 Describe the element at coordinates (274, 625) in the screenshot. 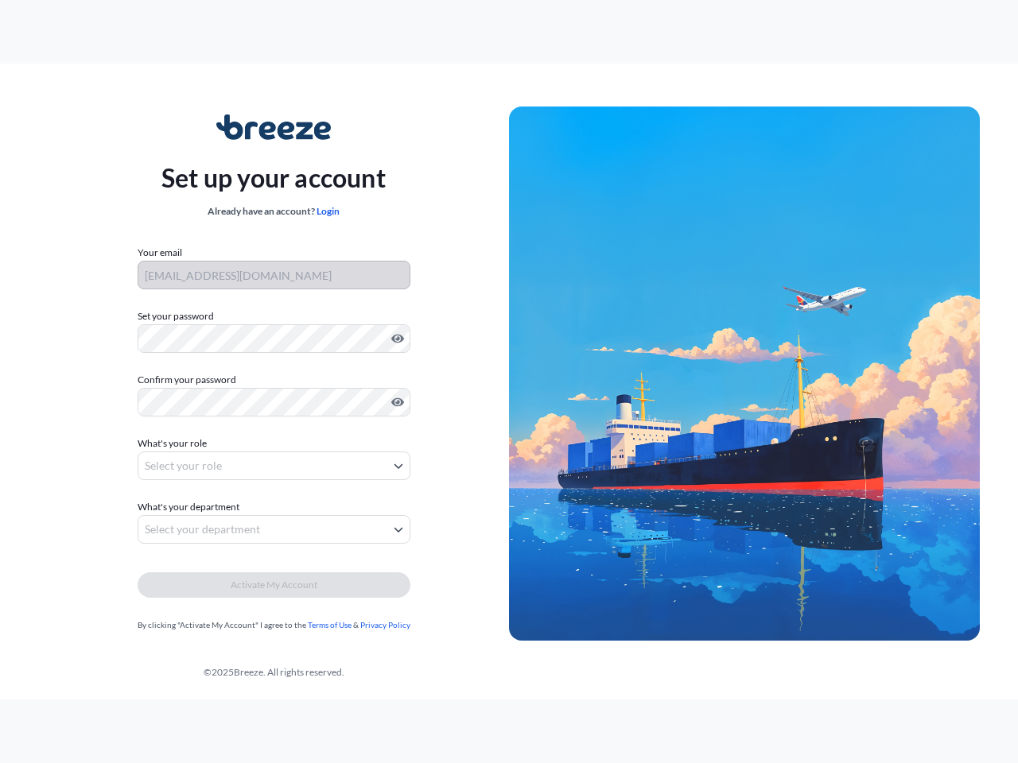

I see `div: By clicking "Activate My Account" I agree to the &` at that location.